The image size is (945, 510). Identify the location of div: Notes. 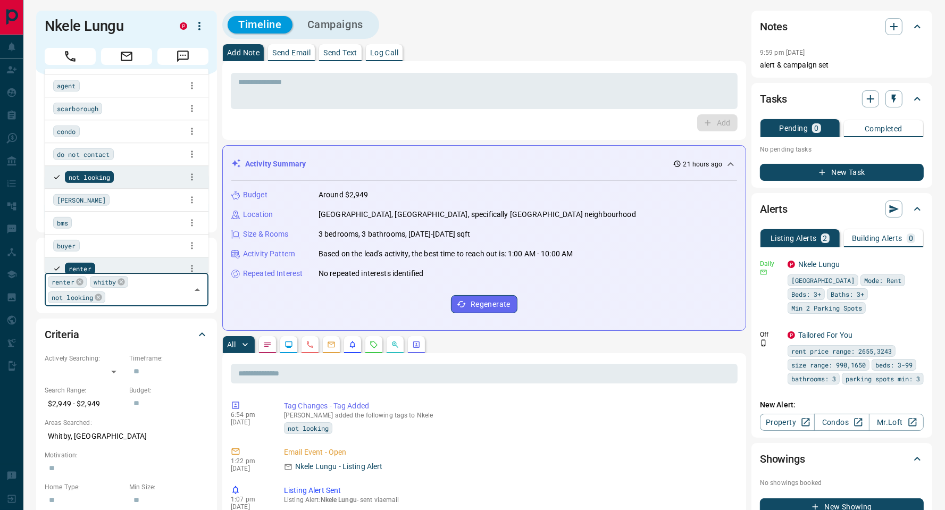
(842, 27).